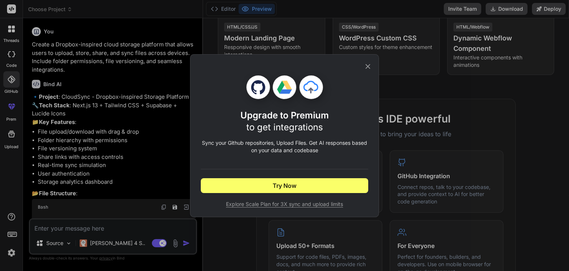 This screenshot has width=569, height=271. What do you see at coordinates (285, 121) in the screenshot?
I see `h1: Upgrade to Premium` at bounding box center [285, 121].